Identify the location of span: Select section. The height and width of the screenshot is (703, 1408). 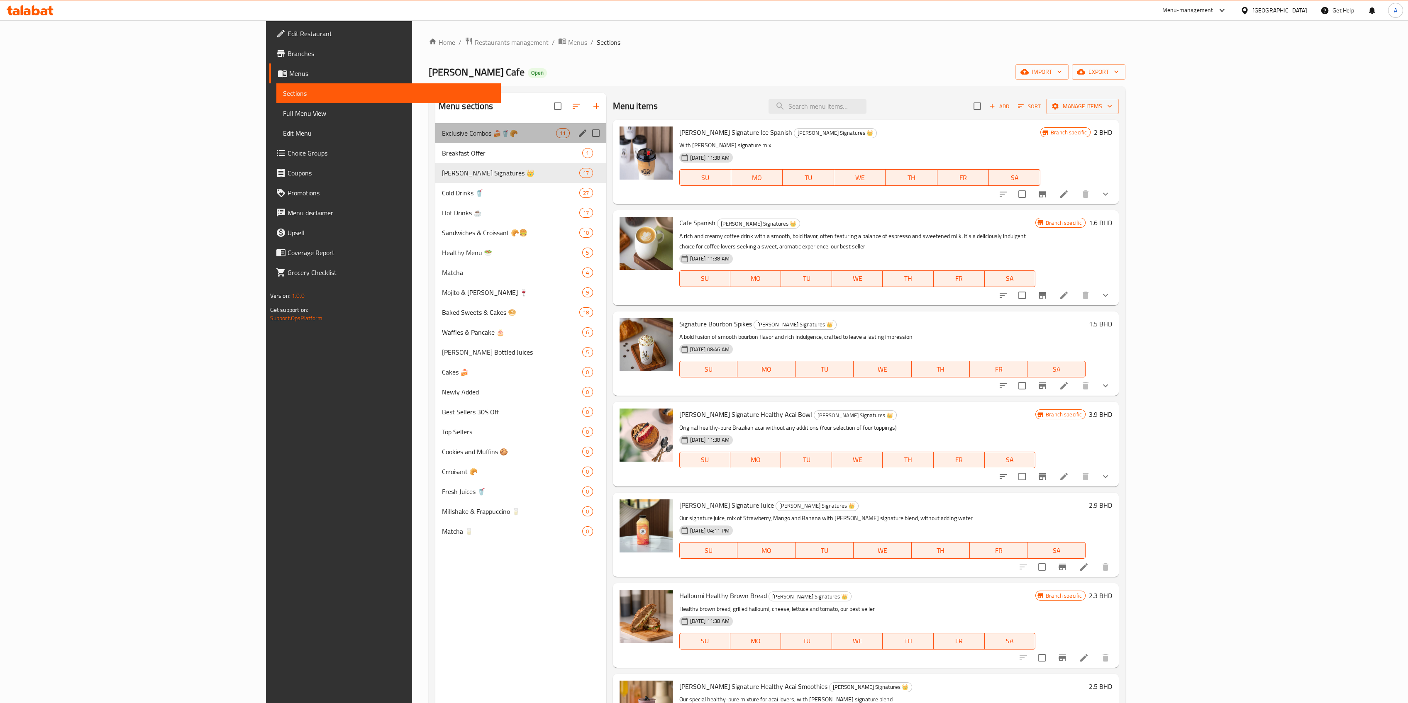
(977, 106).